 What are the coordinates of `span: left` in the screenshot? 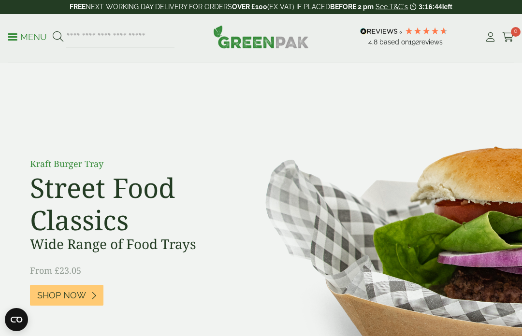 It's located at (447, 7).